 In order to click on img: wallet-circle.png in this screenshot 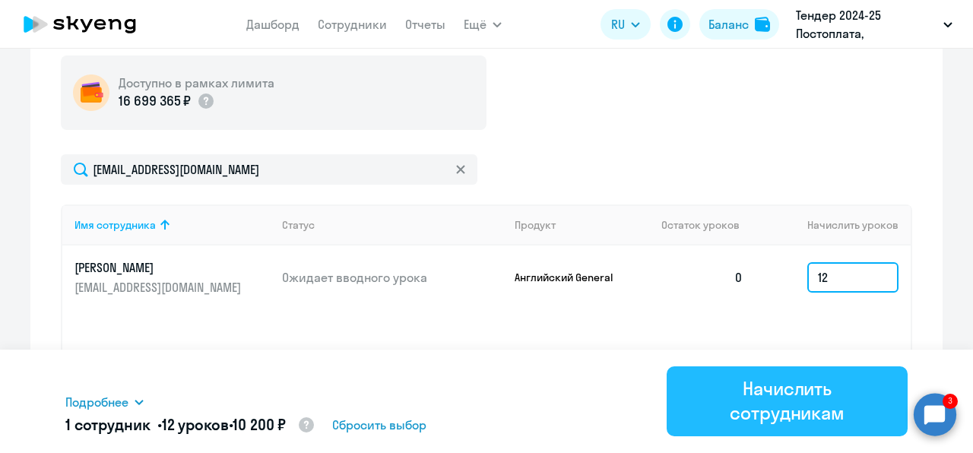, I will do `click(91, 93)`.